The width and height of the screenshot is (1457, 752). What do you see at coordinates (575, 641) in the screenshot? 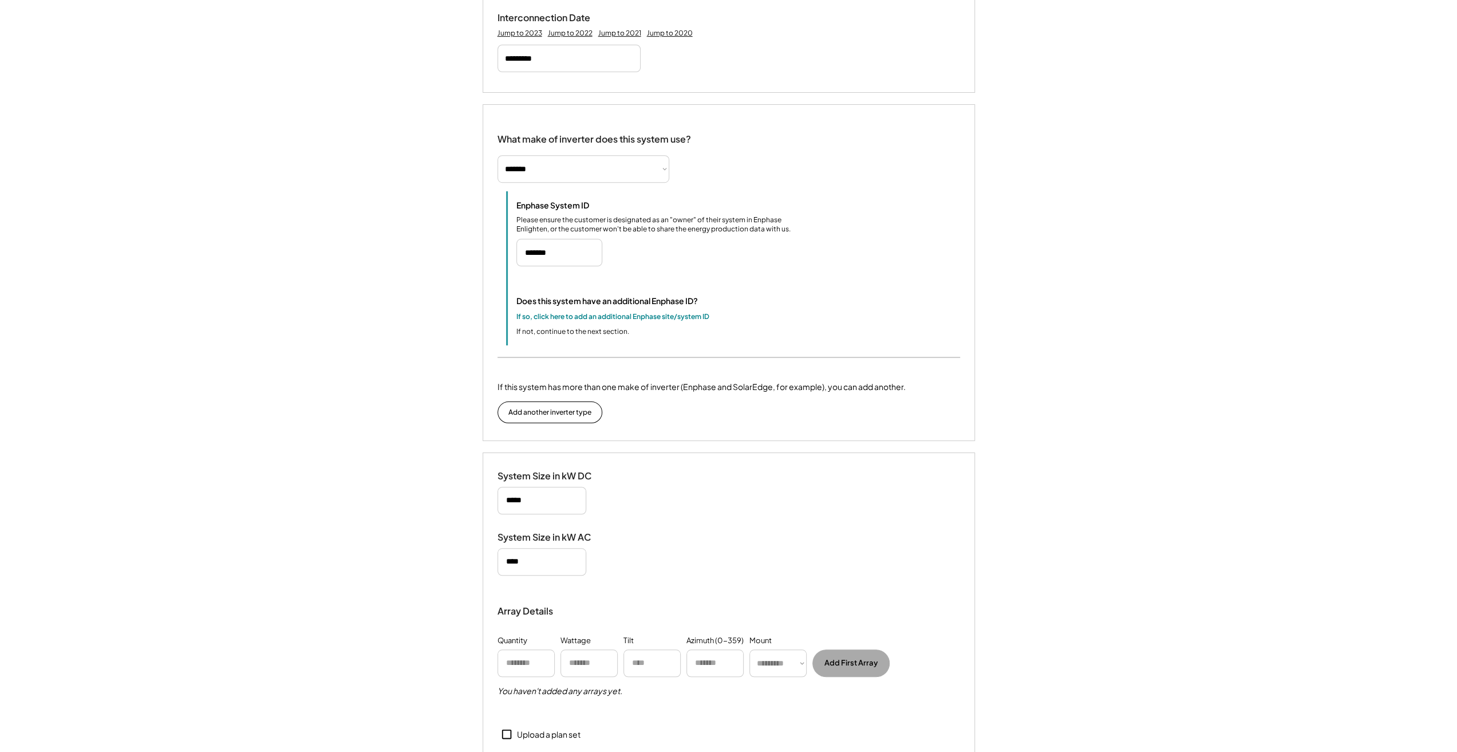
I see `div: Wattage` at bounding box center [575, 641].